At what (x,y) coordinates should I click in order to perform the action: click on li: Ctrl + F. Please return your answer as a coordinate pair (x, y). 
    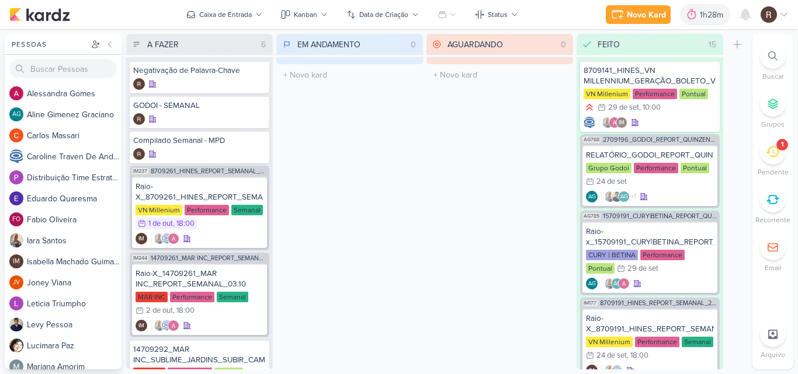
    Looking at the image, I should click on (773, 62).